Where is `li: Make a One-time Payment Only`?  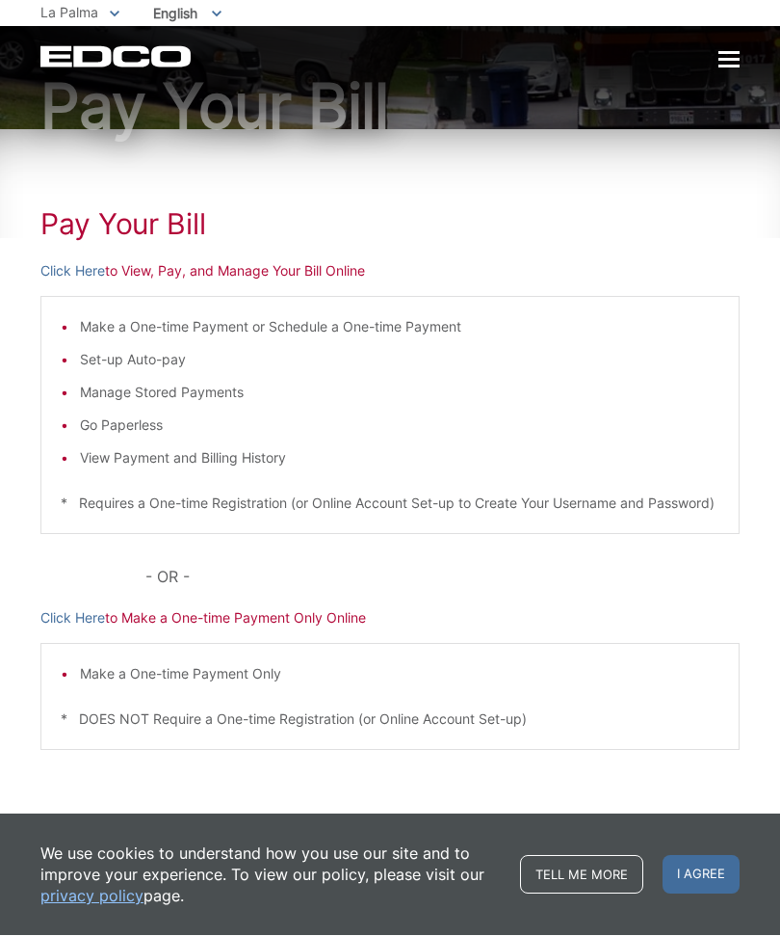
li: Make a One-time Payment Only is located at coordinates (400, 674).